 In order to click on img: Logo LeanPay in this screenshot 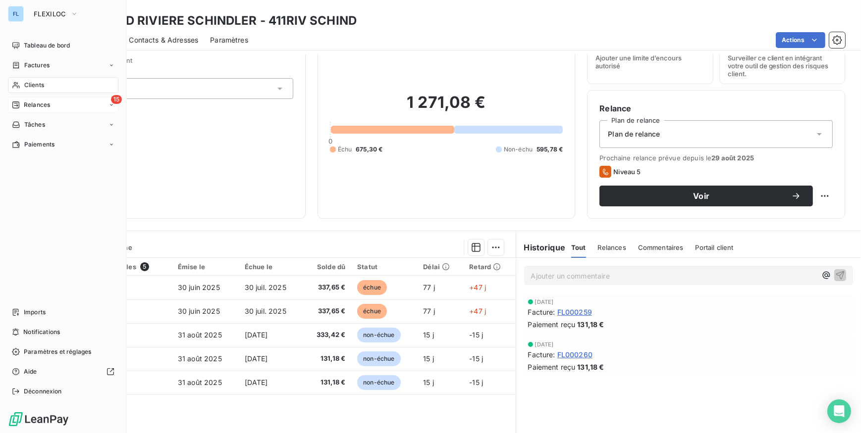, I will do `click(39, 420)`.